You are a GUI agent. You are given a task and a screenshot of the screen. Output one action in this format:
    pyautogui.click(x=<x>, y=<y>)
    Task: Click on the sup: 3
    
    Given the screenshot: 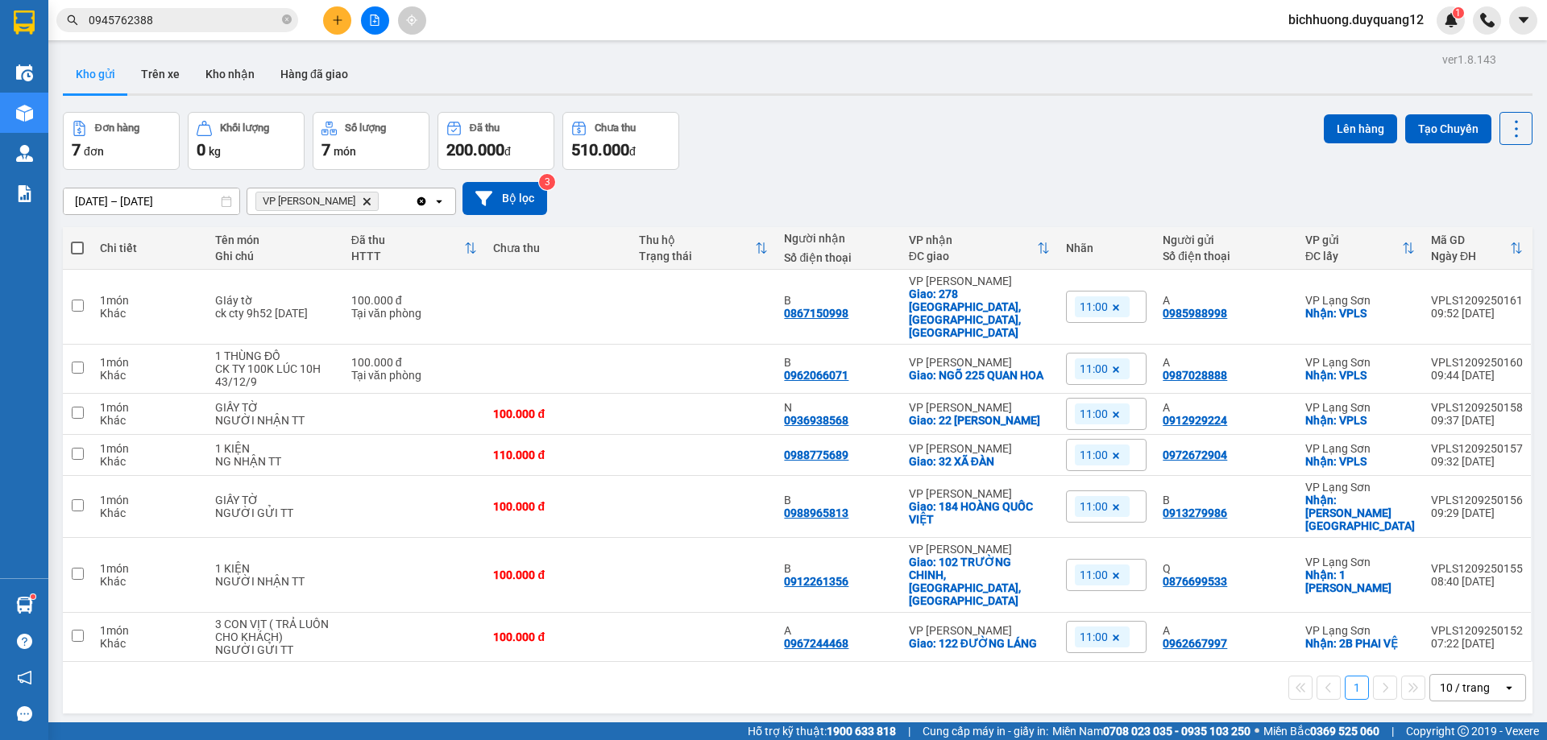 What is the action you would take?
    pyautogui.click(x=547, y=182)
    